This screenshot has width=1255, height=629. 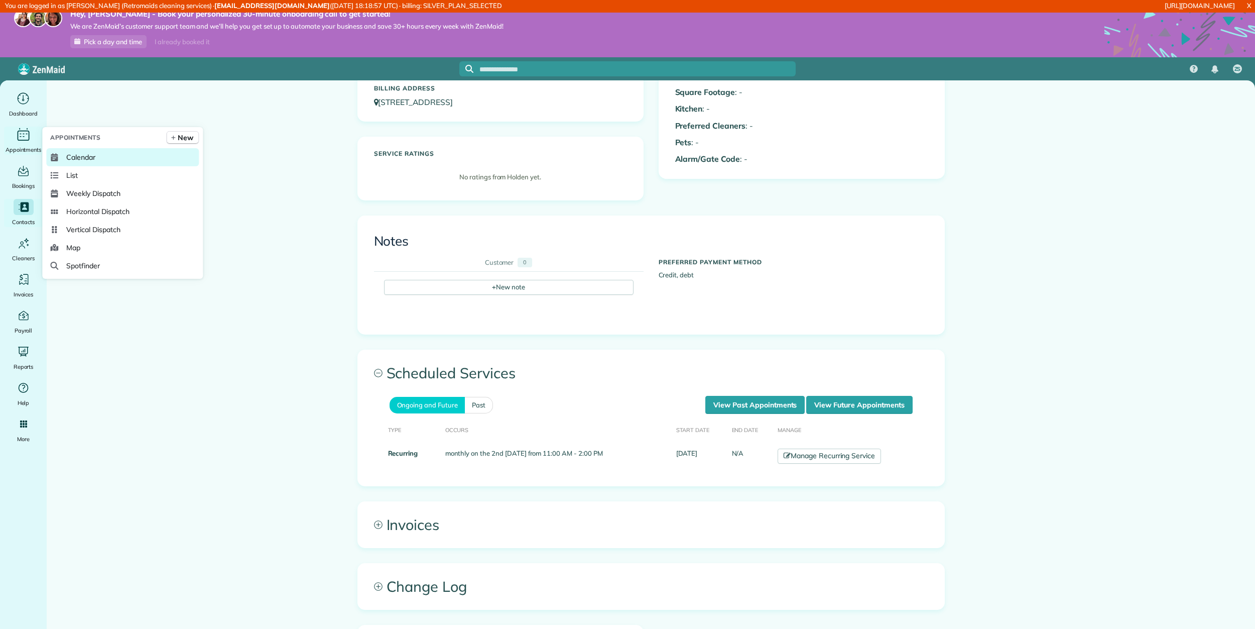 What do you see at coordinates (793, 272) in the screenshot?
I see `div: Credit, debt` at bounding box center [793, 272].